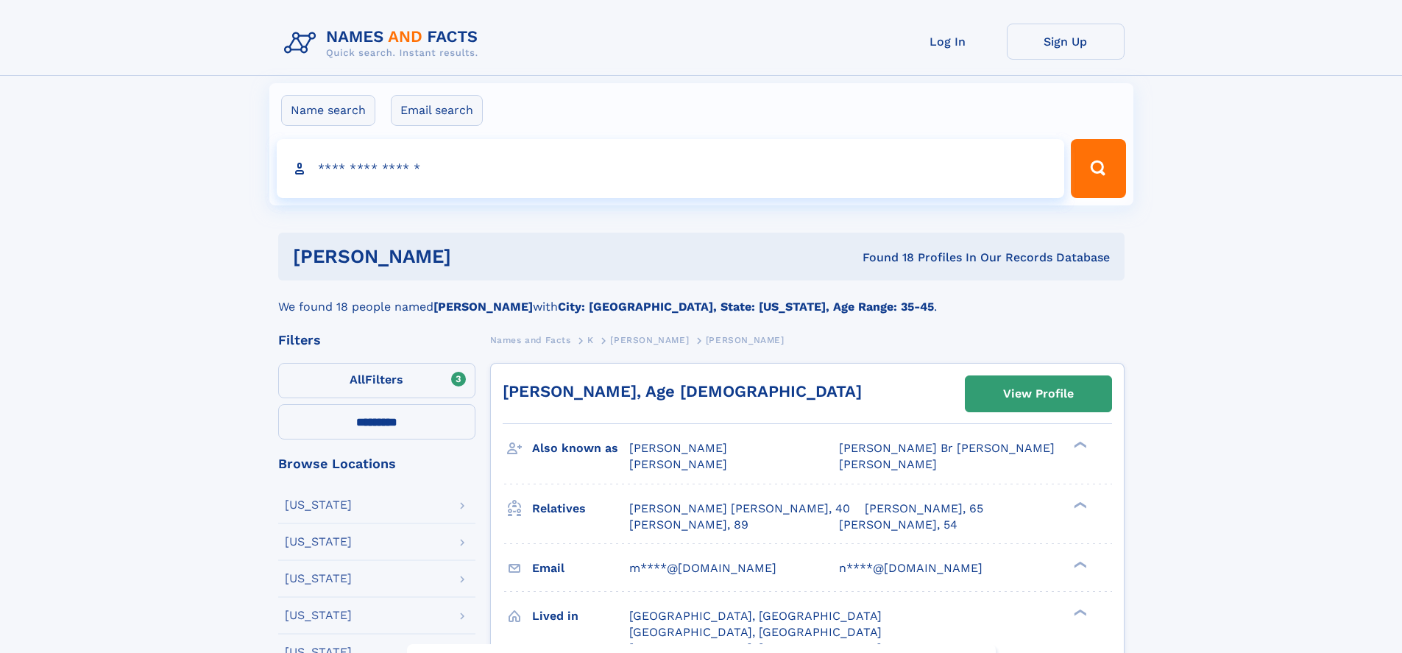  I want to click on label: Email search, so click(436, 110).